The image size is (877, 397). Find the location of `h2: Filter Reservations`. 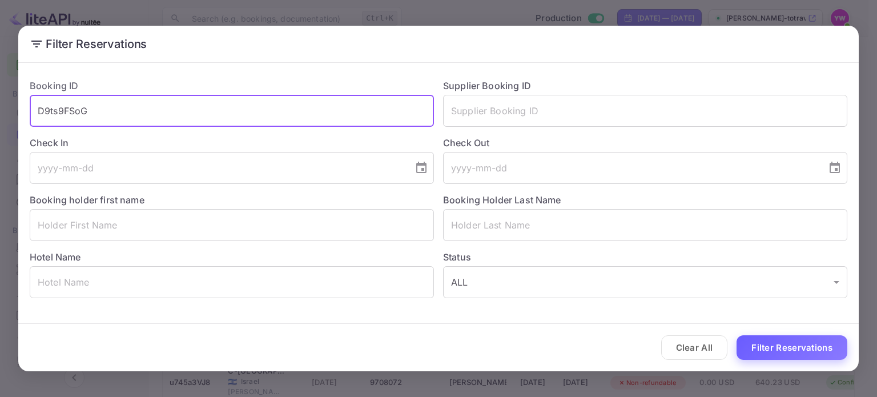

h2: Filter Reservations is located at coordinates (438, 44).